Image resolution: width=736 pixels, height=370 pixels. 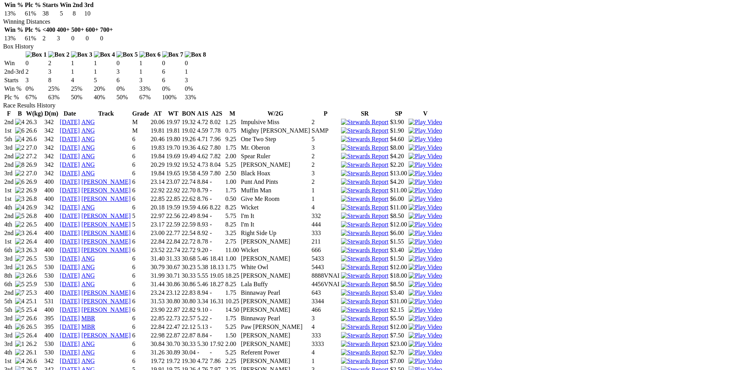 What do you see at coordinates (20, 139) in the screenshot?
I see `img: 4` at bounding box center [20, 139].